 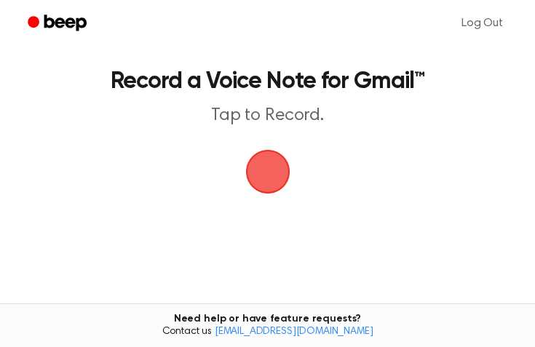 What do you see at coordinates (268, 172) in the screenshot?
I see `img: Beep Logo` at bounding box center [268, 172].